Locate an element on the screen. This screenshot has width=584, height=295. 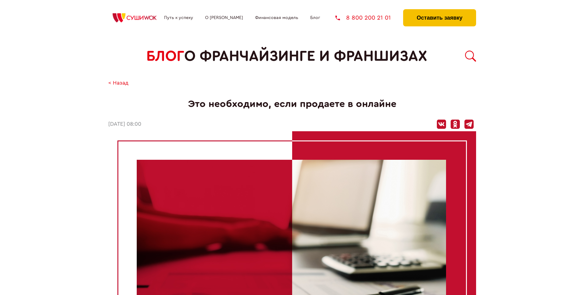
a: < Назад is located at coordinates (118, 83).